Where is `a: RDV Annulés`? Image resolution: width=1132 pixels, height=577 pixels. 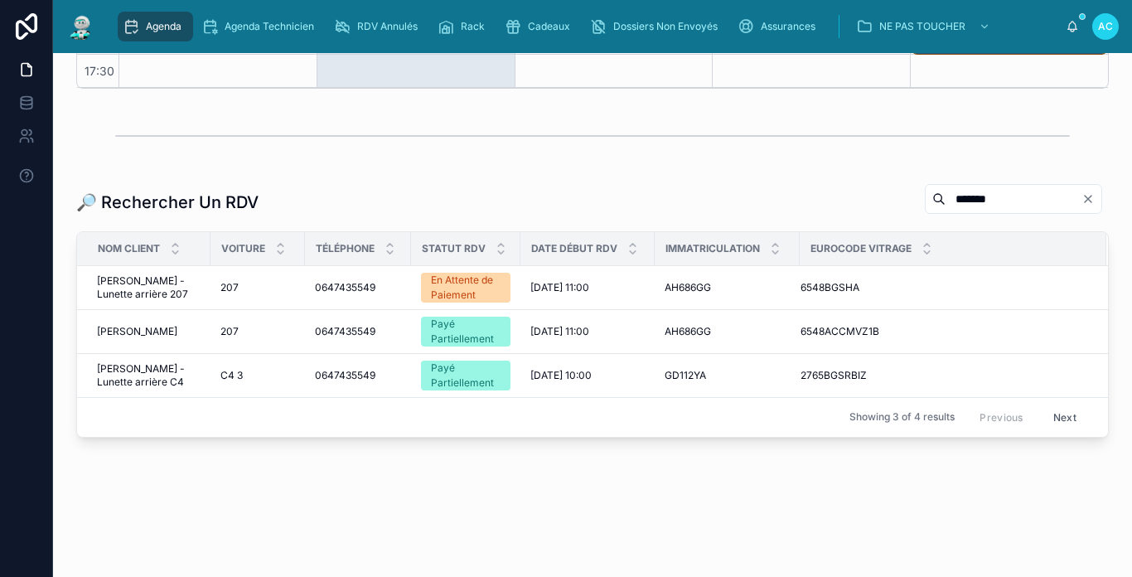
a: RDV Annulés is located at coordinates (379, 27).